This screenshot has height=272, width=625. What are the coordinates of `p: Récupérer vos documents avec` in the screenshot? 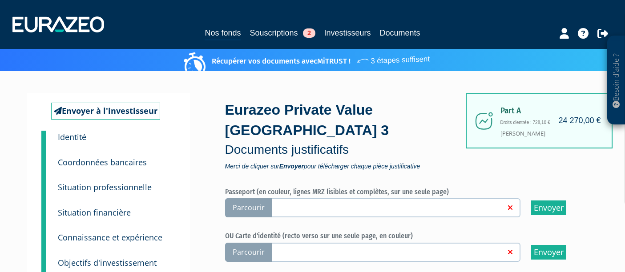 It's located at (308, 59).